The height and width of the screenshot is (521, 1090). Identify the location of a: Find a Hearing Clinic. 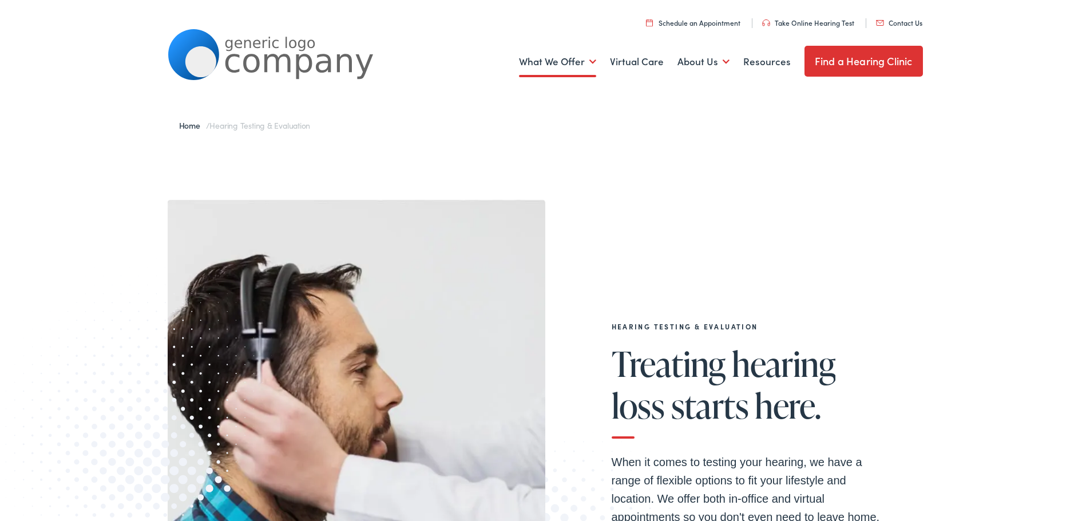
(863, 61).